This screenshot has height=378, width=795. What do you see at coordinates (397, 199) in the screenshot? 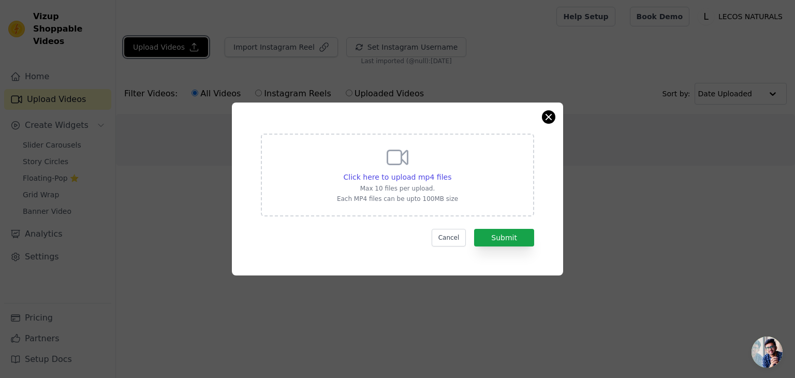
I see `p: Each MP4 files can be upto 100MB size` at bounding box center [397, 199].